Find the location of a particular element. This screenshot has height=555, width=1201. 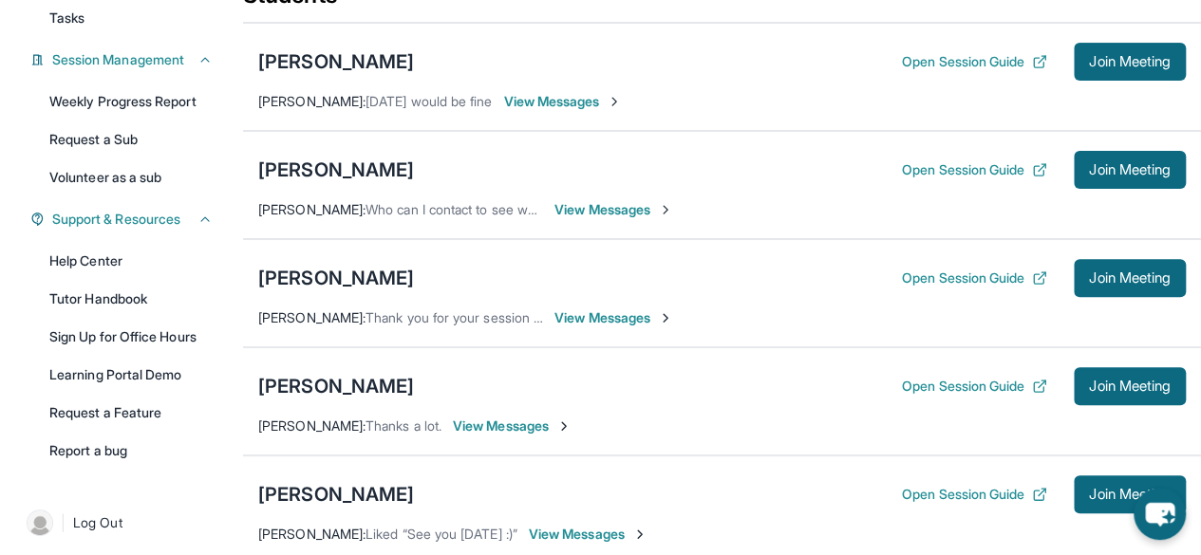

span: Who can I contact to see where are they getting the information of what she needs help with? is located at coordinates (647, 209).